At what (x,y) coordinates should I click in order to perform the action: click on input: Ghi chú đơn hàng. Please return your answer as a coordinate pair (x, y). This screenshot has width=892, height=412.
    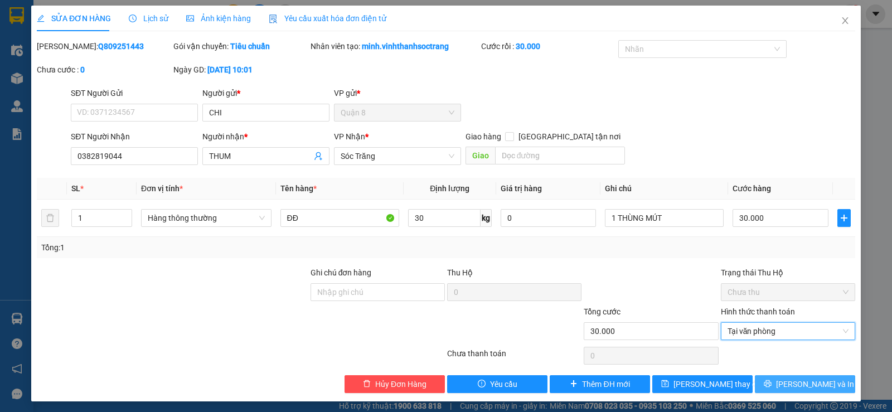
    Looking at the image, I should click on (378, 292).